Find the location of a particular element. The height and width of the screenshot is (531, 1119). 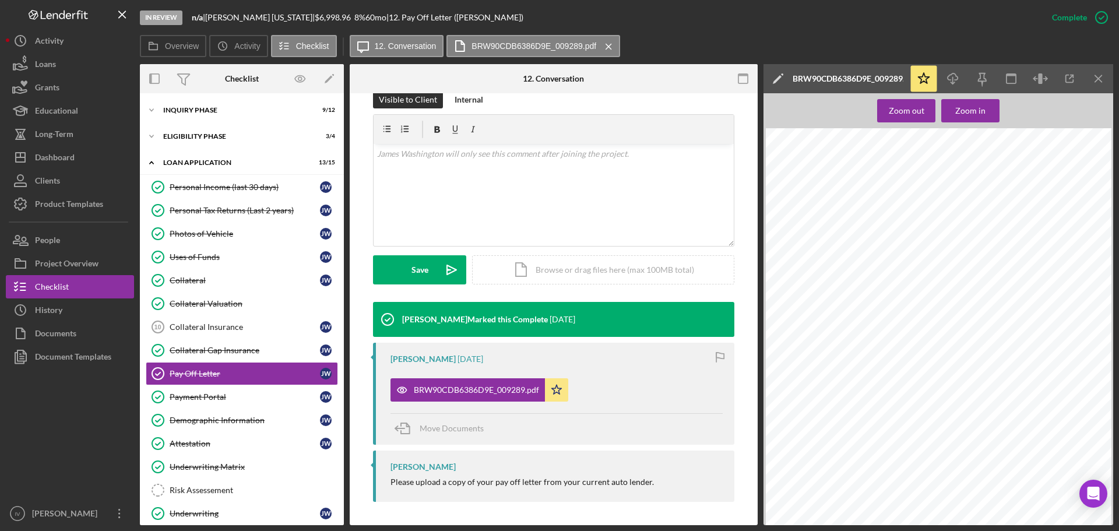

button: Documents is located at coordinates (70, 333).